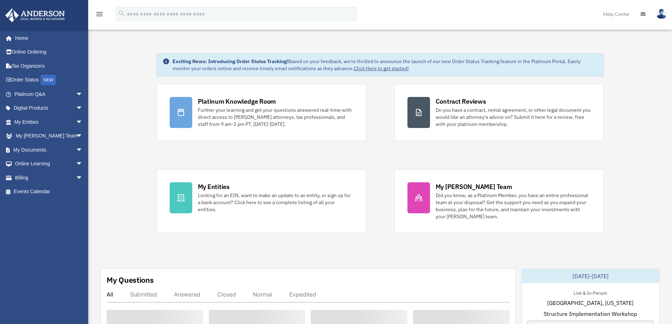 This screenshot has width=672, height=324. What do you see at coordinates (275, 117) in the screenshot?
I see `div: Further your learning and get your questions answered real-time with direct access to [PERSON_NAM...` at bounding box center [275, 117].